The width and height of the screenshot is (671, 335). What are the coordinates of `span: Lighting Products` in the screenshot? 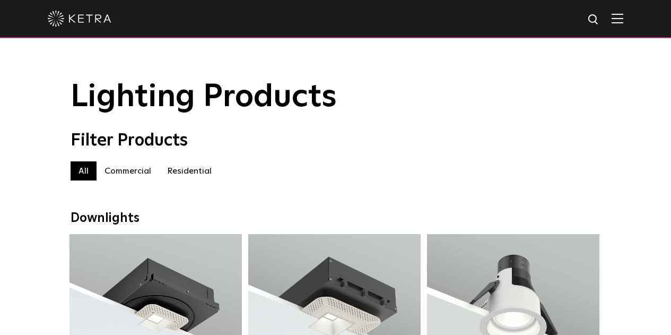 It's located at (204, 97).